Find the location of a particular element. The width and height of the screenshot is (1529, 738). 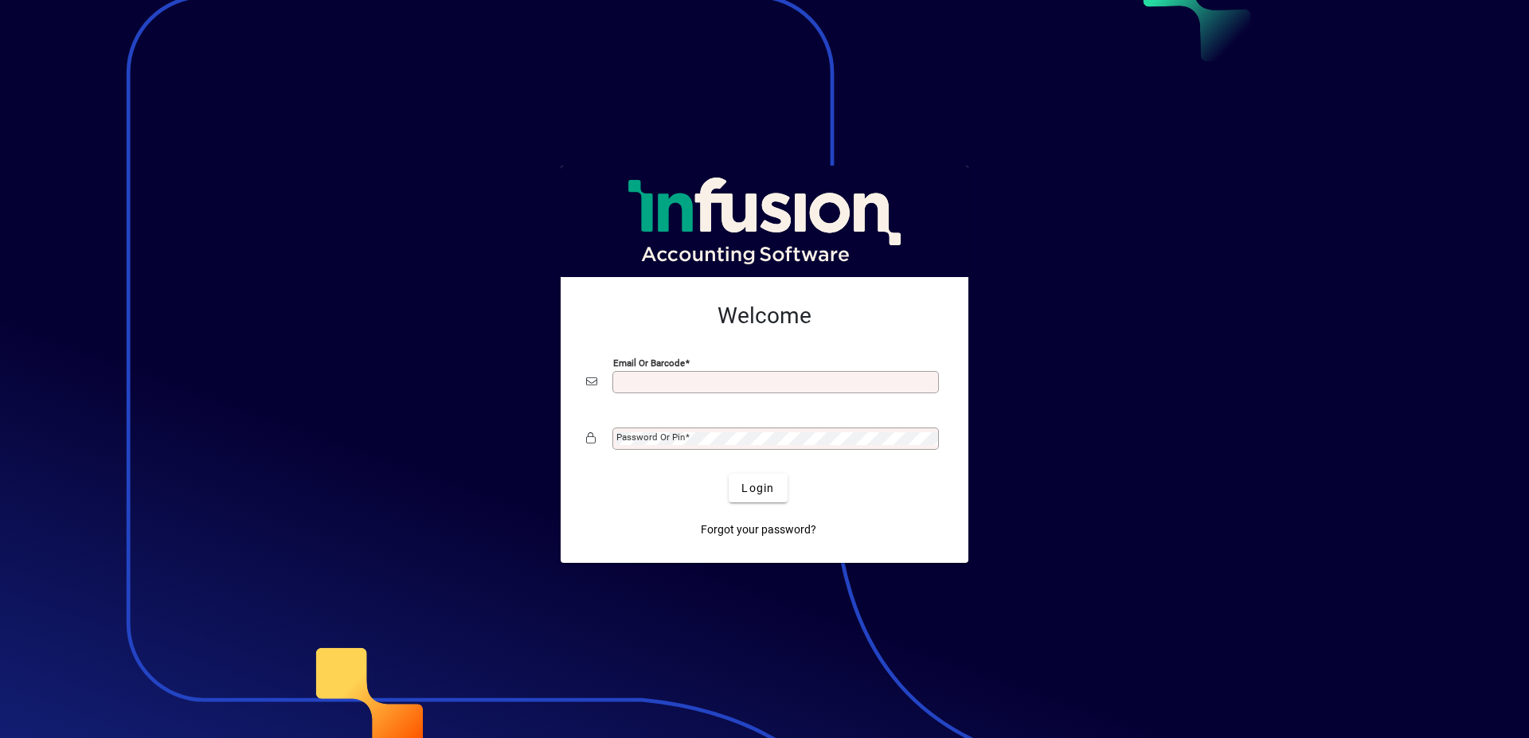

h2: Welcome is located at coordinates (765, 316).